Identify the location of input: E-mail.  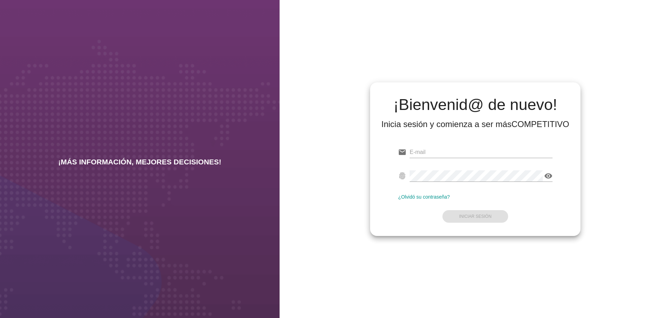
(481, 152).